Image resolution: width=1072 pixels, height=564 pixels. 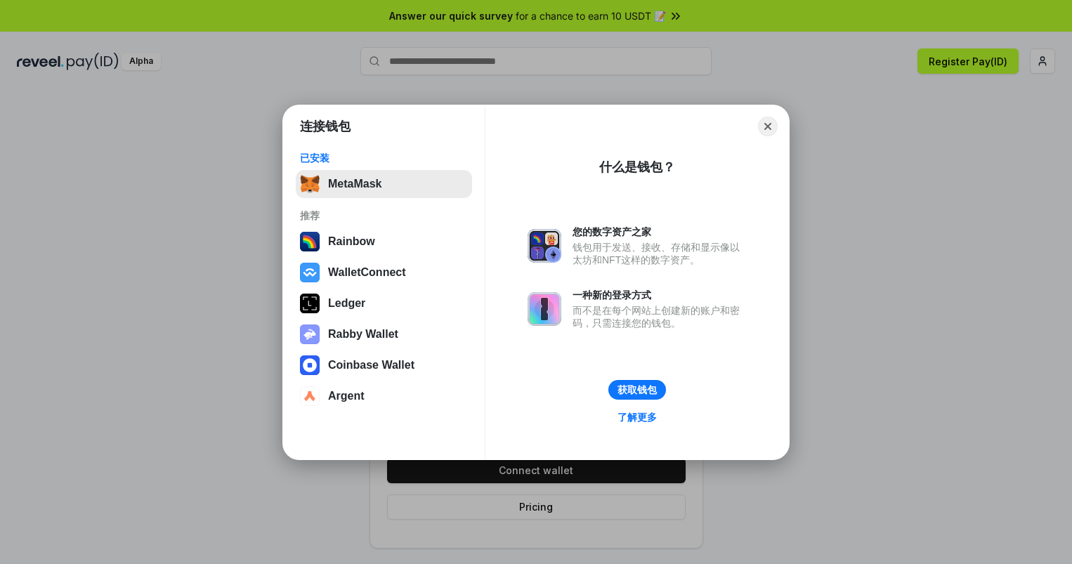 What do you see at coordinates (660, 295) in the screenshot?
I see `div: 一种新的登录方式` at bounding box center [660, 295].